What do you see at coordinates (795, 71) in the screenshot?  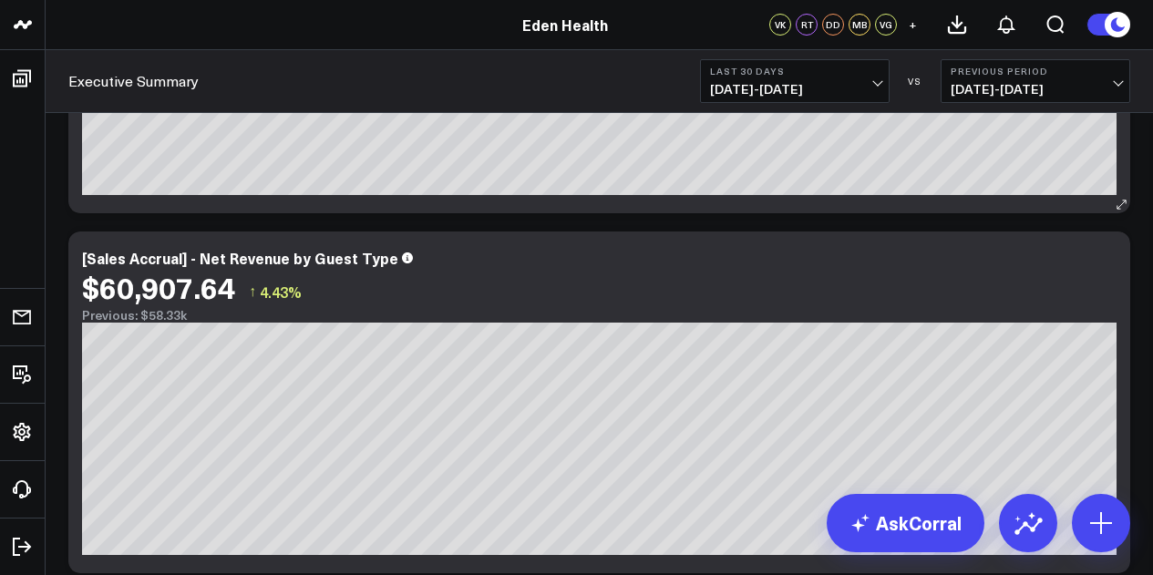 I see `b: Last 30 Days` at bounding box center [795, 71].